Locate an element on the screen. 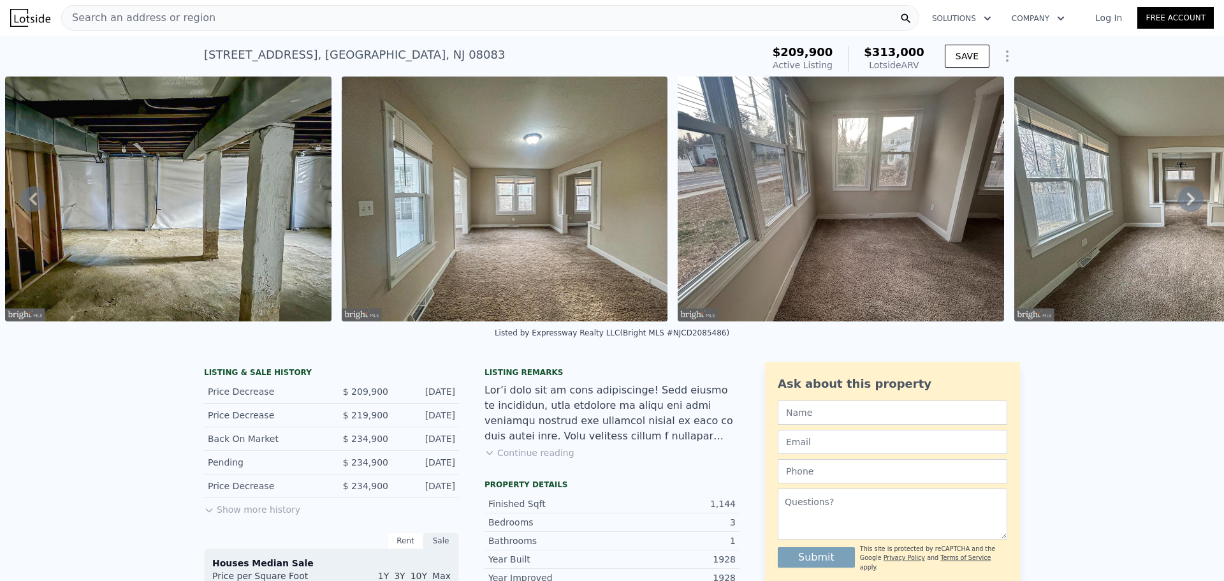 This screenshot has width=1224, height=581. span: 3Y is located at coordinates (399, 576).